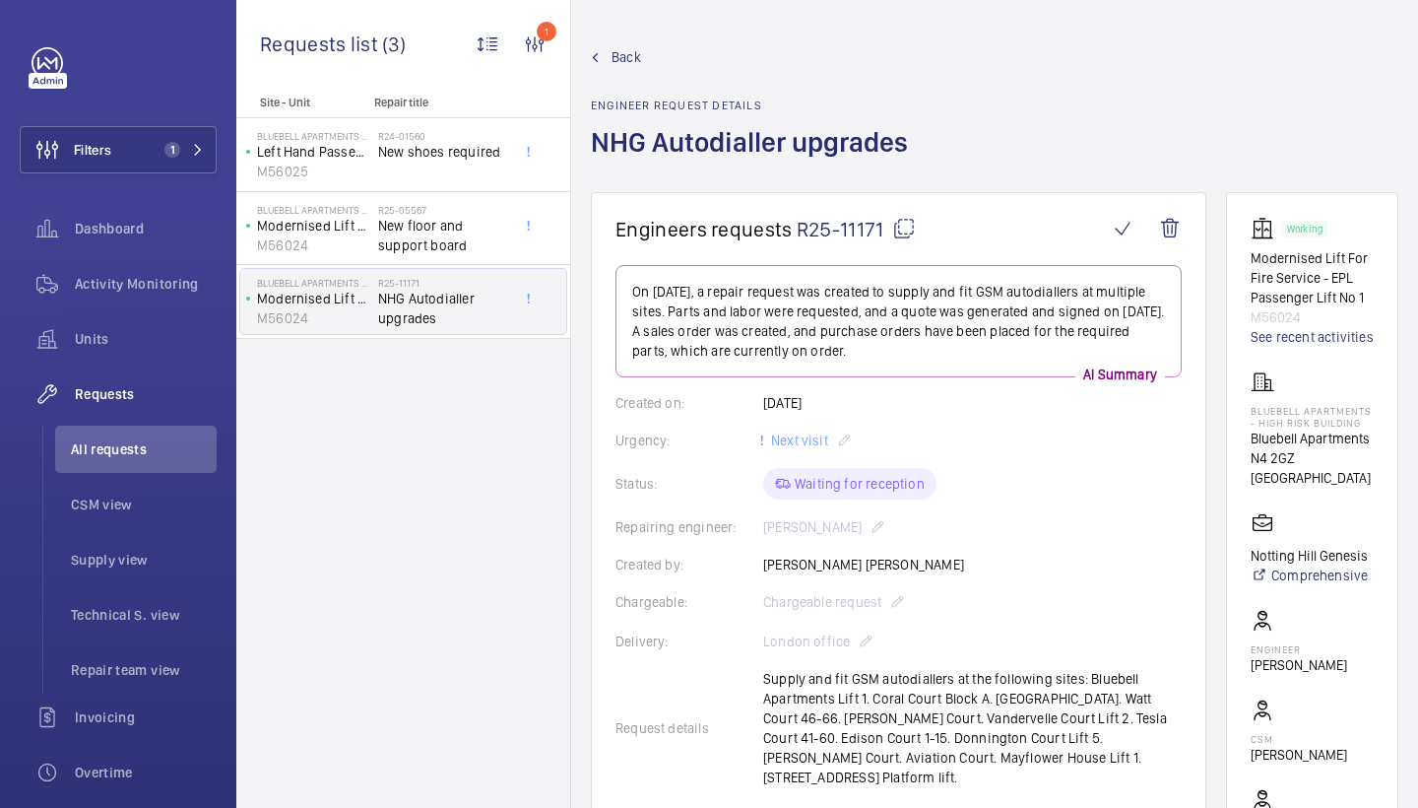  What do you see at coordinates (146, 339) in the screenshot?
I see `span: Units` at bounding box center [146, 339].